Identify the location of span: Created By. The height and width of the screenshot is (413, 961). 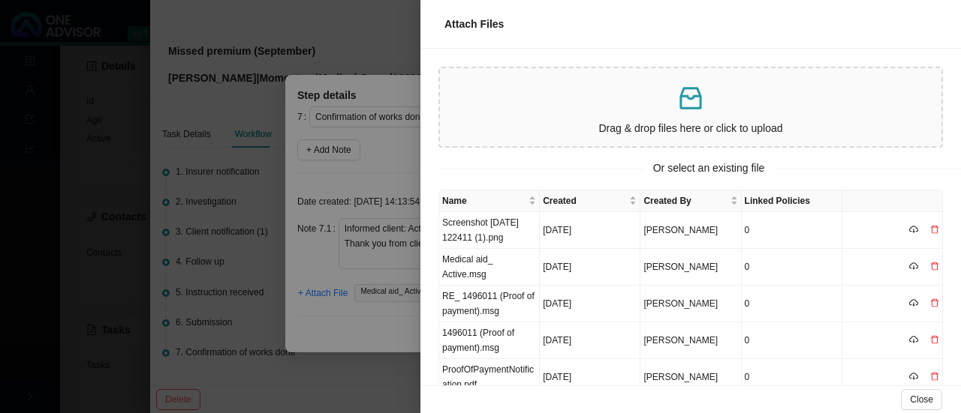
(684, 201).